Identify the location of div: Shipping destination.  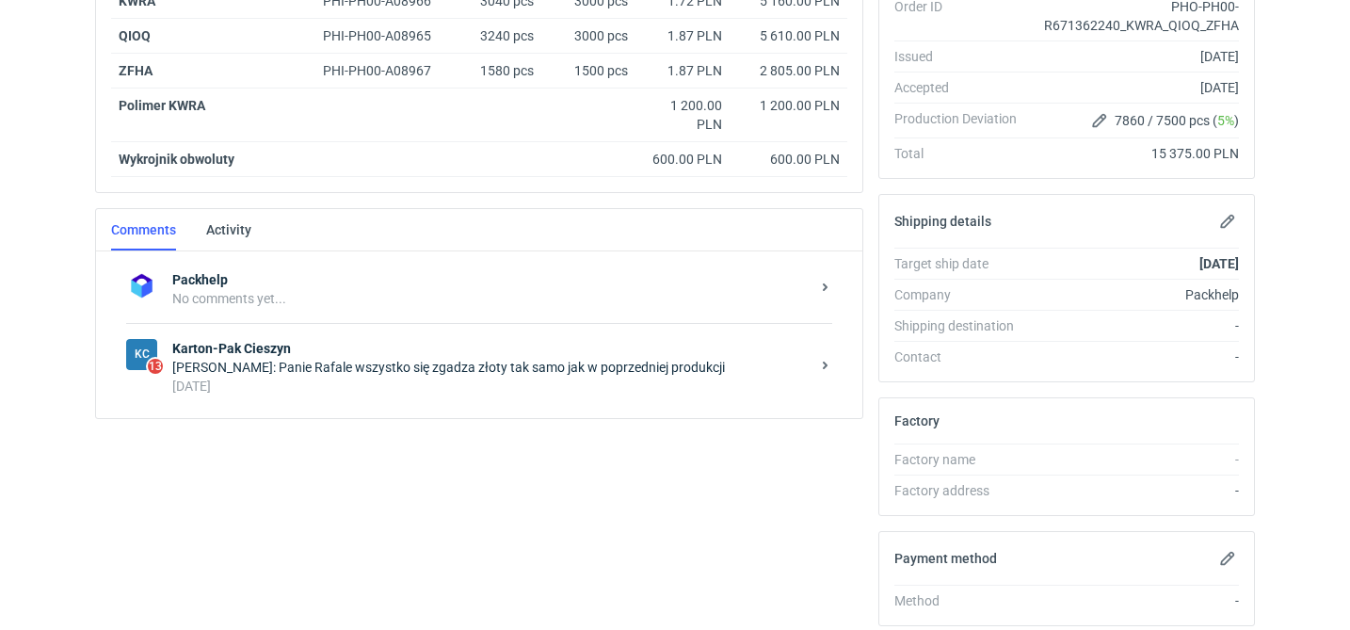
(963, 326).